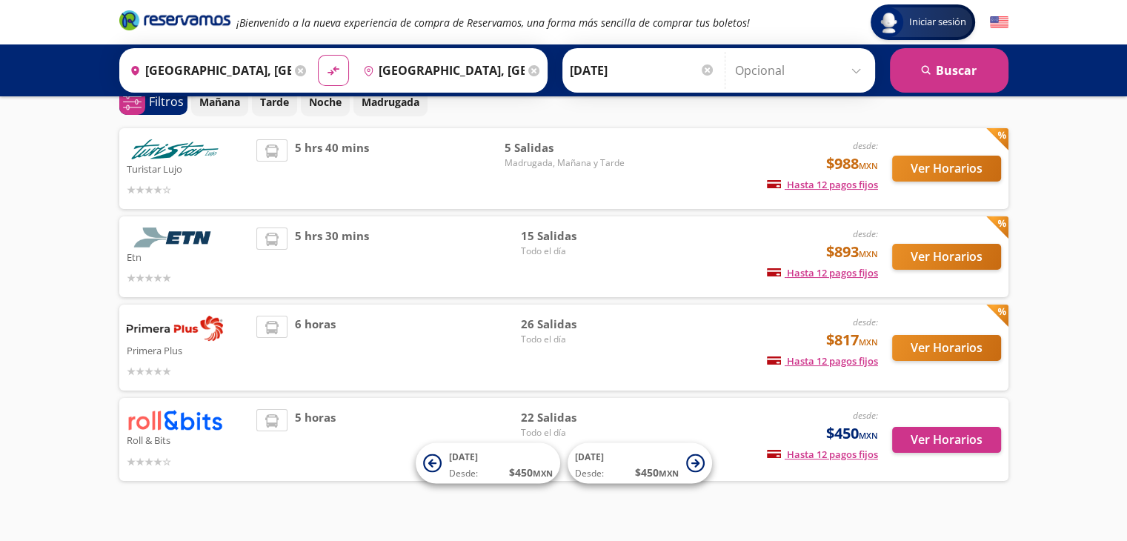 This screenshot has width=1127, height=541. What do you see at coordinates (175, 22) in the screenshot?
I see `a: Brand Logo` at bounding box center [175, 22].